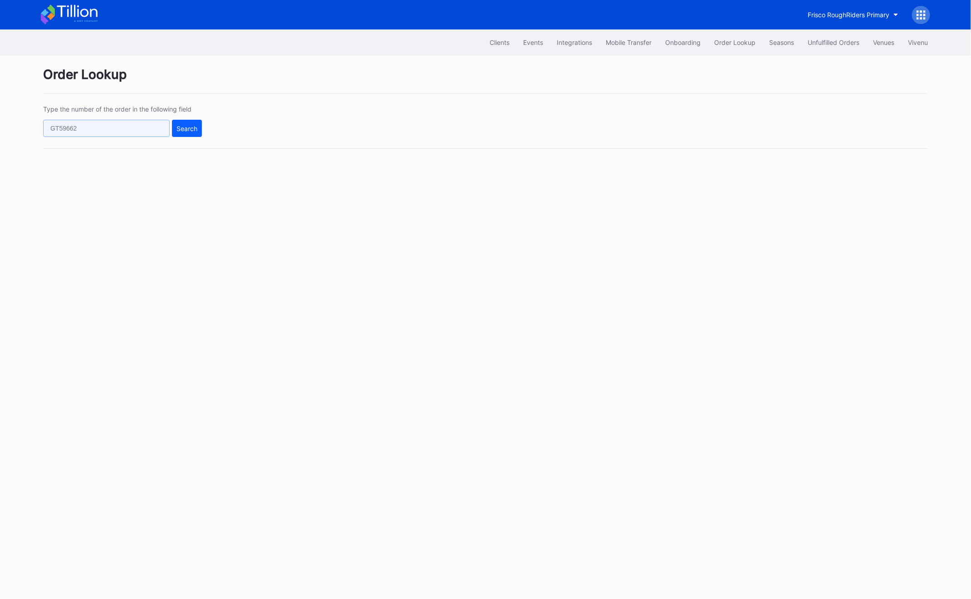  I want to click on div: Type the number of the order in the following field, so click(123, 109).